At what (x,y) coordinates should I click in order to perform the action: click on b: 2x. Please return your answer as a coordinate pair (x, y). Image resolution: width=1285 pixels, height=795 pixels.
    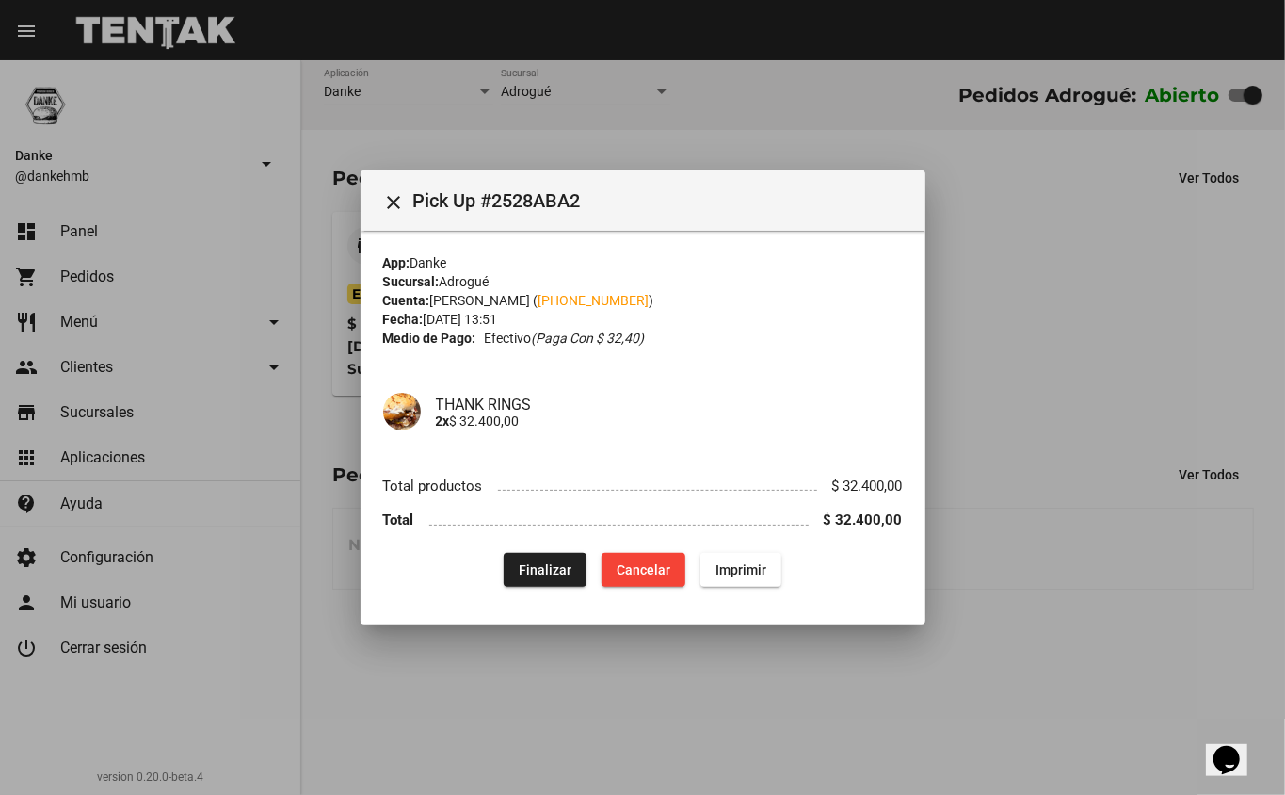
    Looking at the image, I should click on (442, 421).